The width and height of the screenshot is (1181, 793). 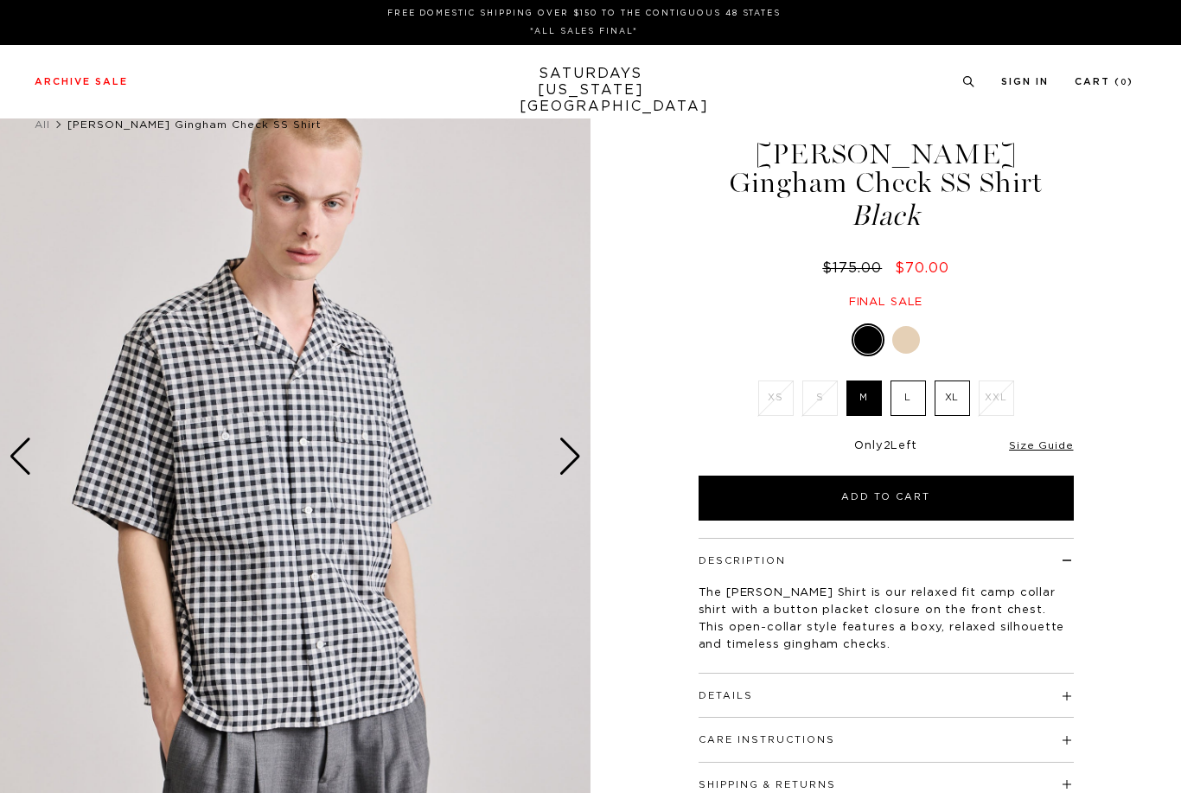 I want to click on label: L, so click(x=908, y=398).